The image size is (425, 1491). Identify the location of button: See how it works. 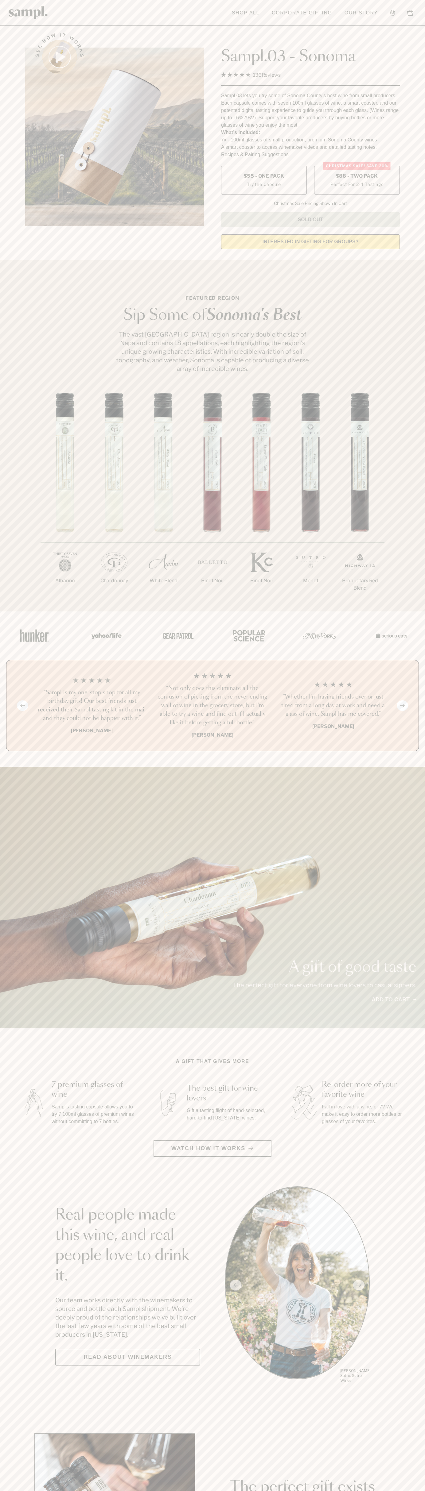
(60, 57).